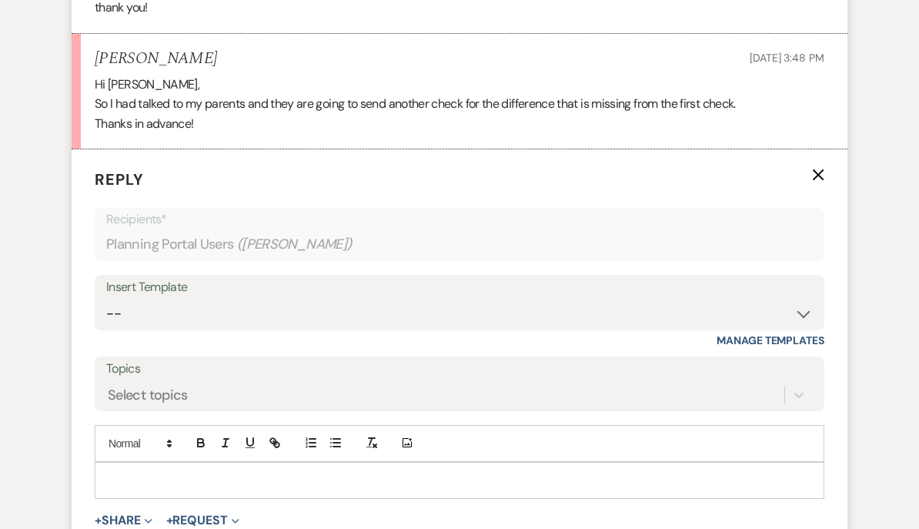 This screenshot has width=919, height=529. Describe the element at coordinates (459, 105) in the screenshot. I see `p: So I had talked to my parents and they are going to send another check for the difference that is...` at that location.